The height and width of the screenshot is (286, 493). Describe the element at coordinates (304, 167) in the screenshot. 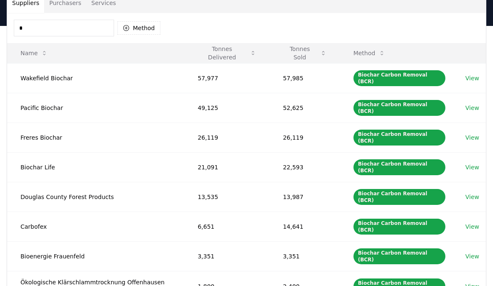

I see `td: 22,593` at that location.